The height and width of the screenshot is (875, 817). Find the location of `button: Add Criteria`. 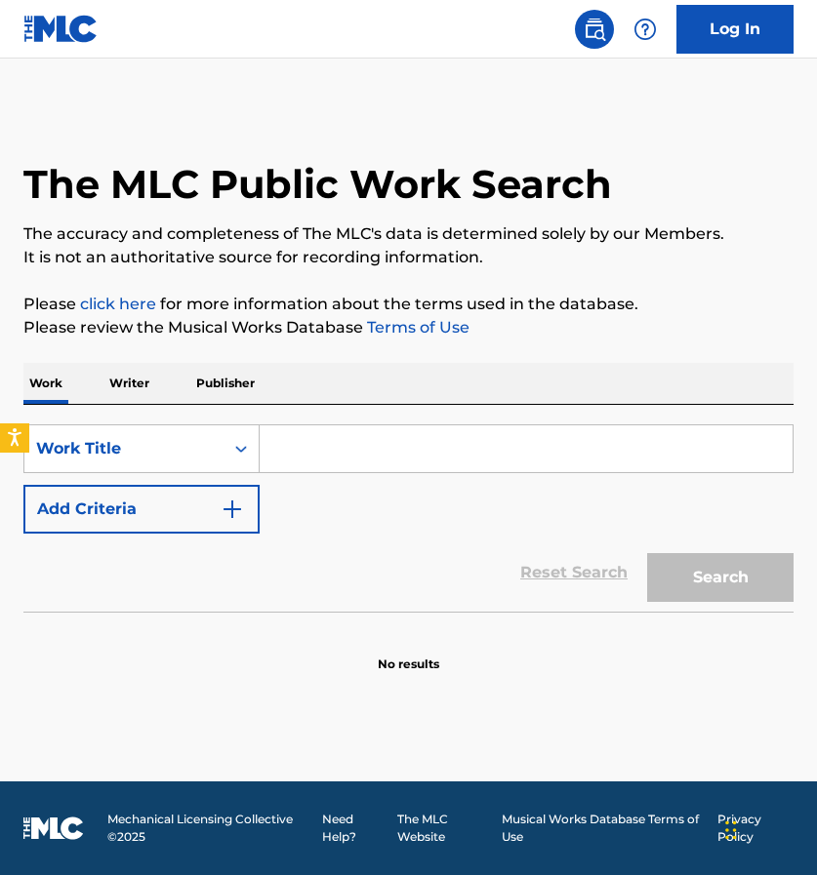

button: Add Criteria is located at coordinates (141, 509).